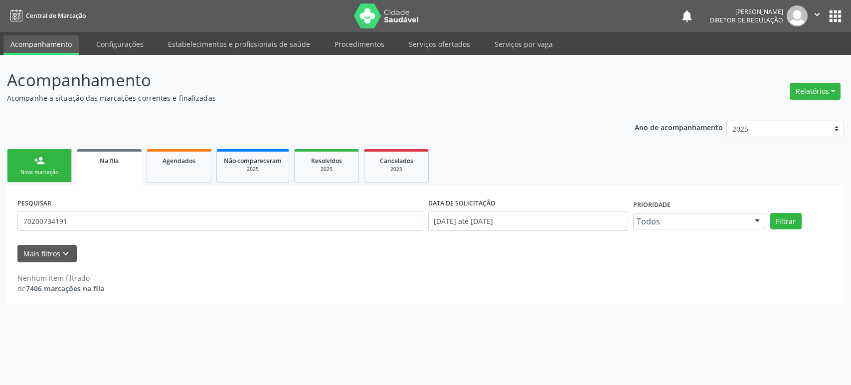 The width and height of the screenshot is (851, 385). I want to click on span: Central de Marcação, so click(56, 15).